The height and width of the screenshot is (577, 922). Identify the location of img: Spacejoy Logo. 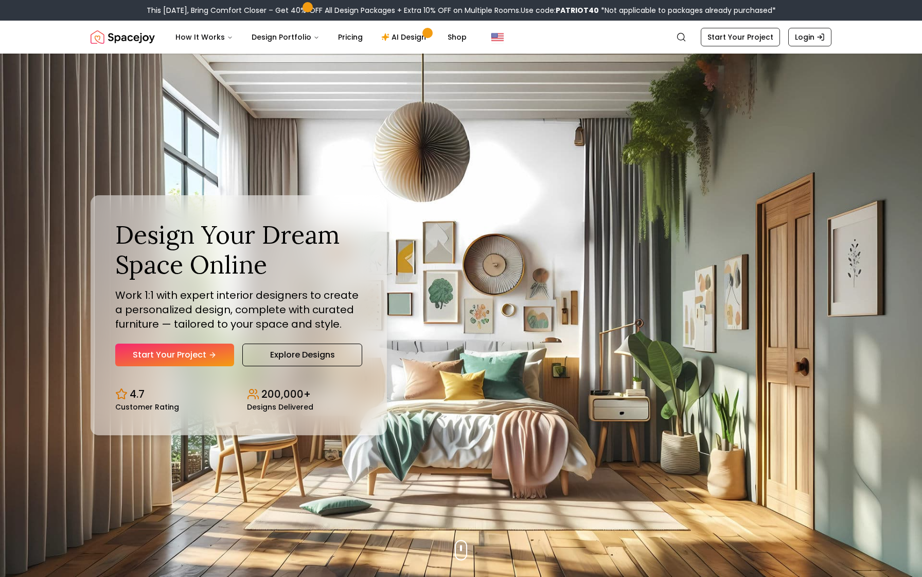
(123, 37).